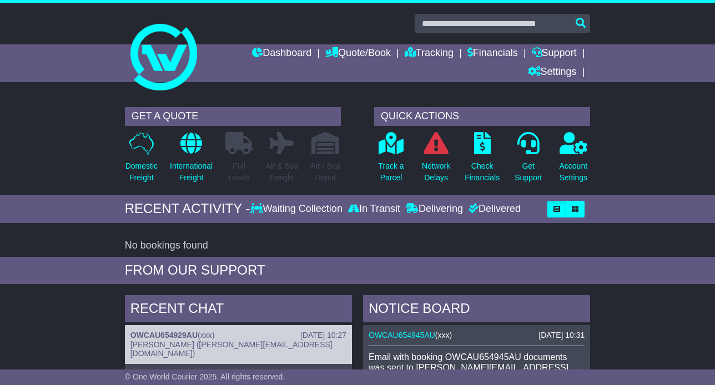 The width and height of the screenshot is (715, 385). What do you see at coordinates (358, 54) in the screenshot?
I see `a: Quote/Book` at bounding box center [358, 54].